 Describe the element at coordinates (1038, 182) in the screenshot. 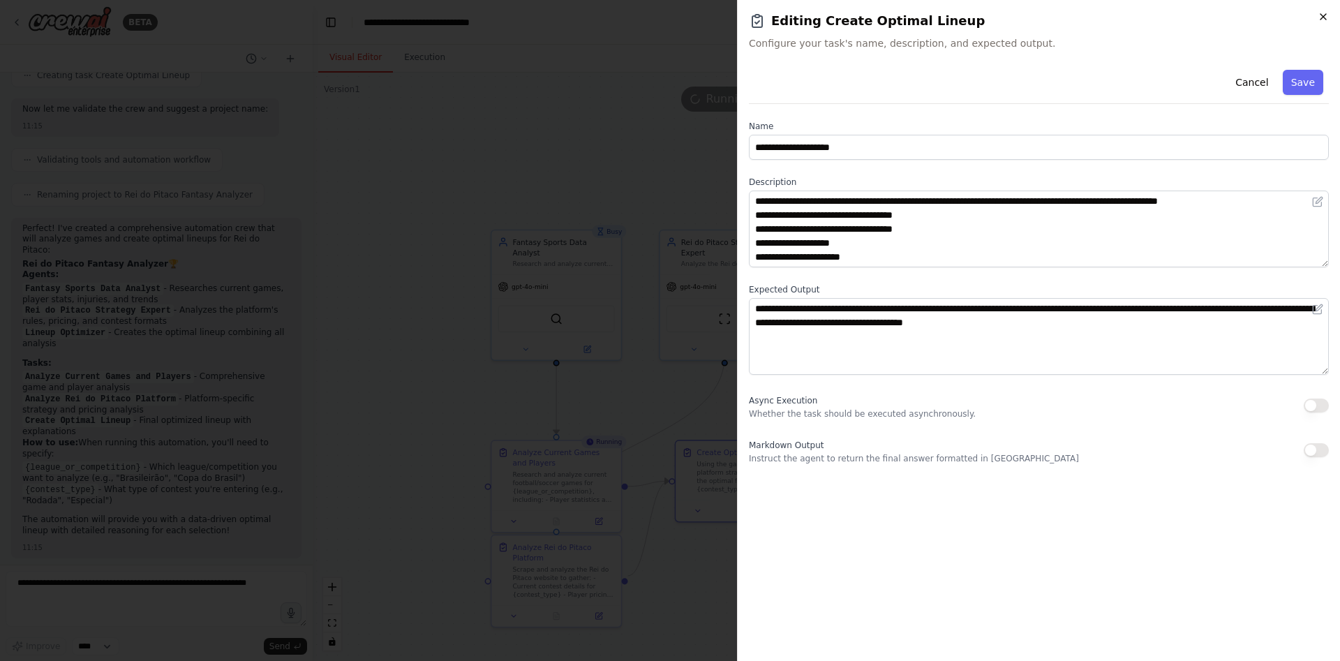

I see `label: Description` at that location.